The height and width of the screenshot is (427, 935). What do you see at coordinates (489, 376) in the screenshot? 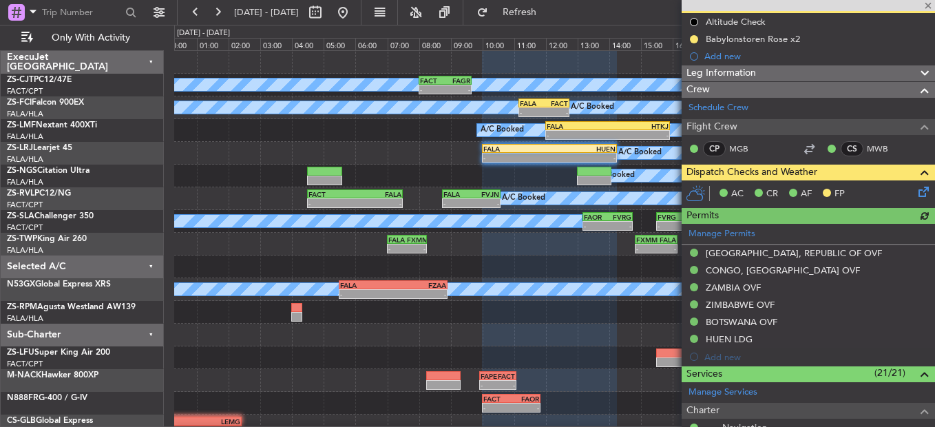
I see `div: FAPE` at bounding box center [489, 376].